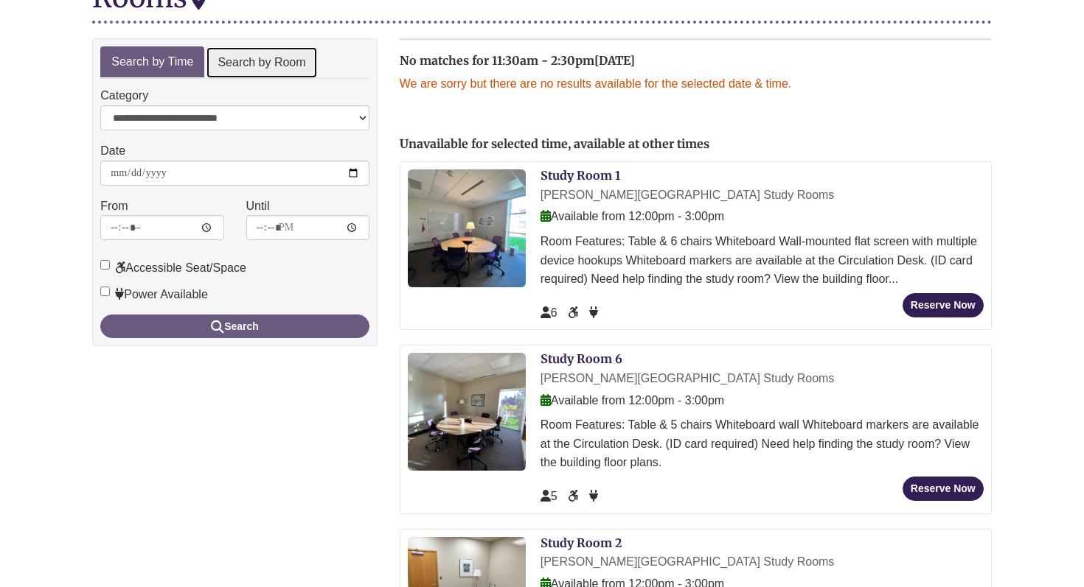  Describe the element at coordinates (761, 260) in the screenshot. I see `div: Room Features: Table & 6 chairs Whiteboard Wall-mounted flat screen with multiple device hookups ...` at that location.